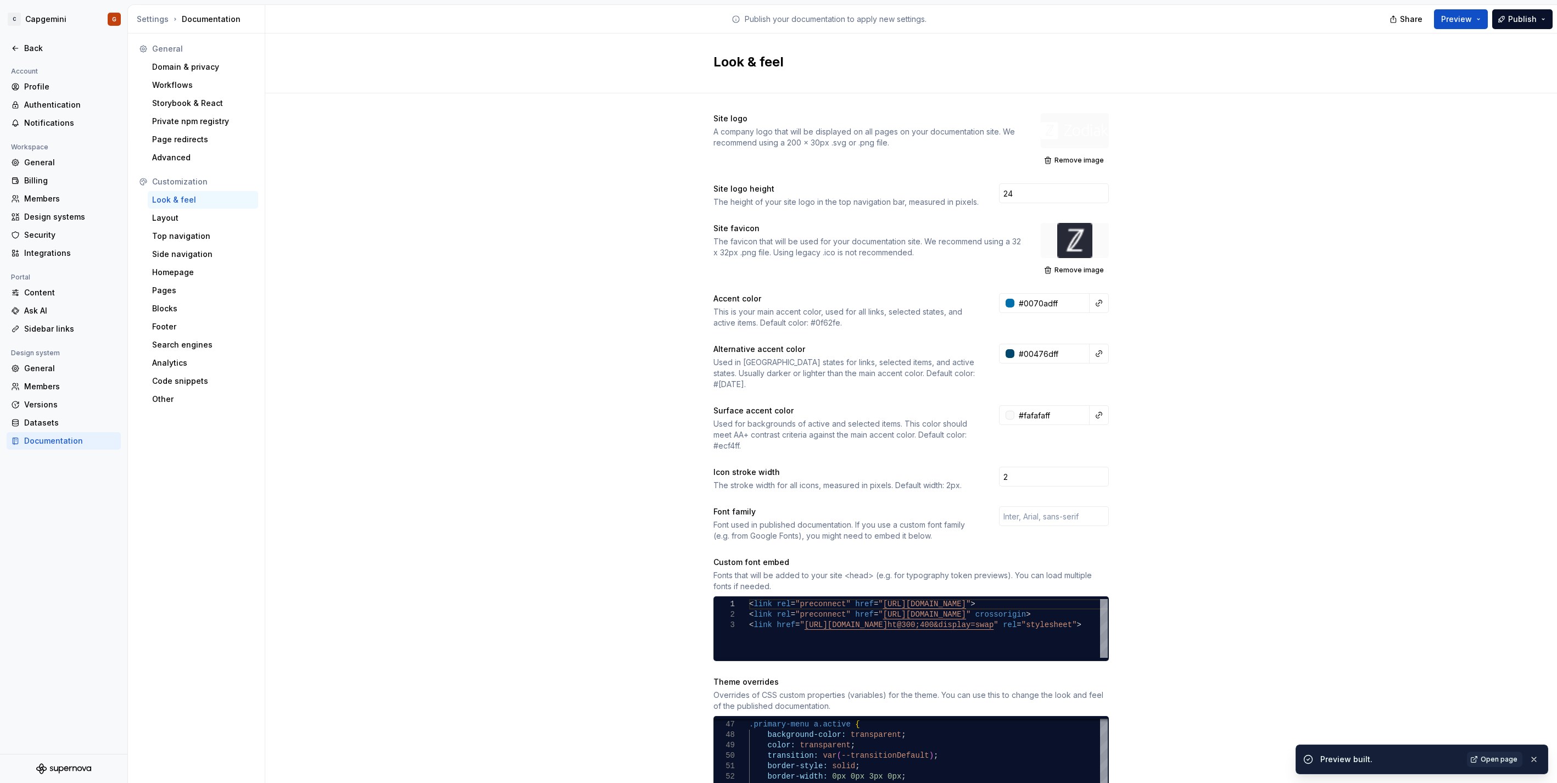 This screenshot has height=783, width=1557. I want to click on a: Documentation, so click(64, 441).